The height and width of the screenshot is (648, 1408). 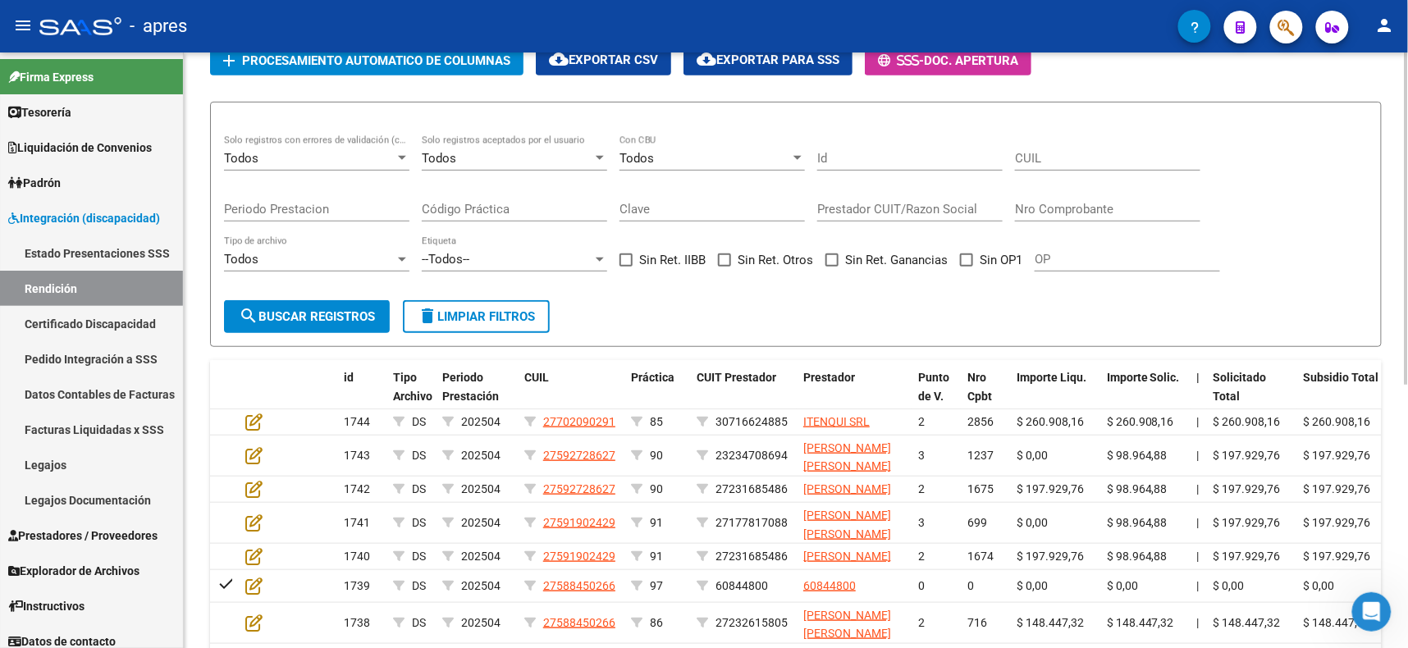 I want to click on span: 1674, so click(x=981, y=556).